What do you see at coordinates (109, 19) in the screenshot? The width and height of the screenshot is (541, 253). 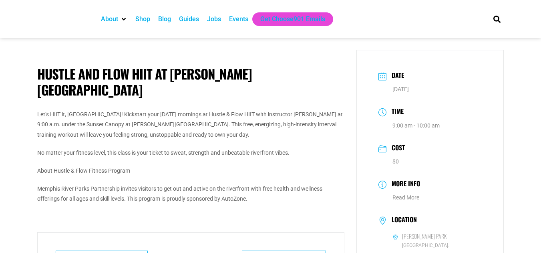 I see `a: About` at bounding box center [109, 19].